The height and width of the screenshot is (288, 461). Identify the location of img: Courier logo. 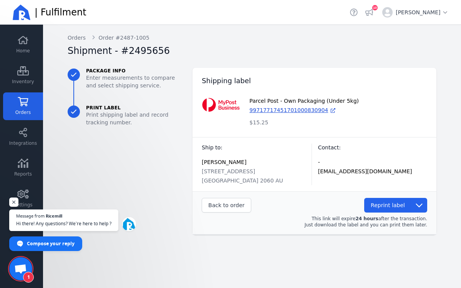
(221, 105).